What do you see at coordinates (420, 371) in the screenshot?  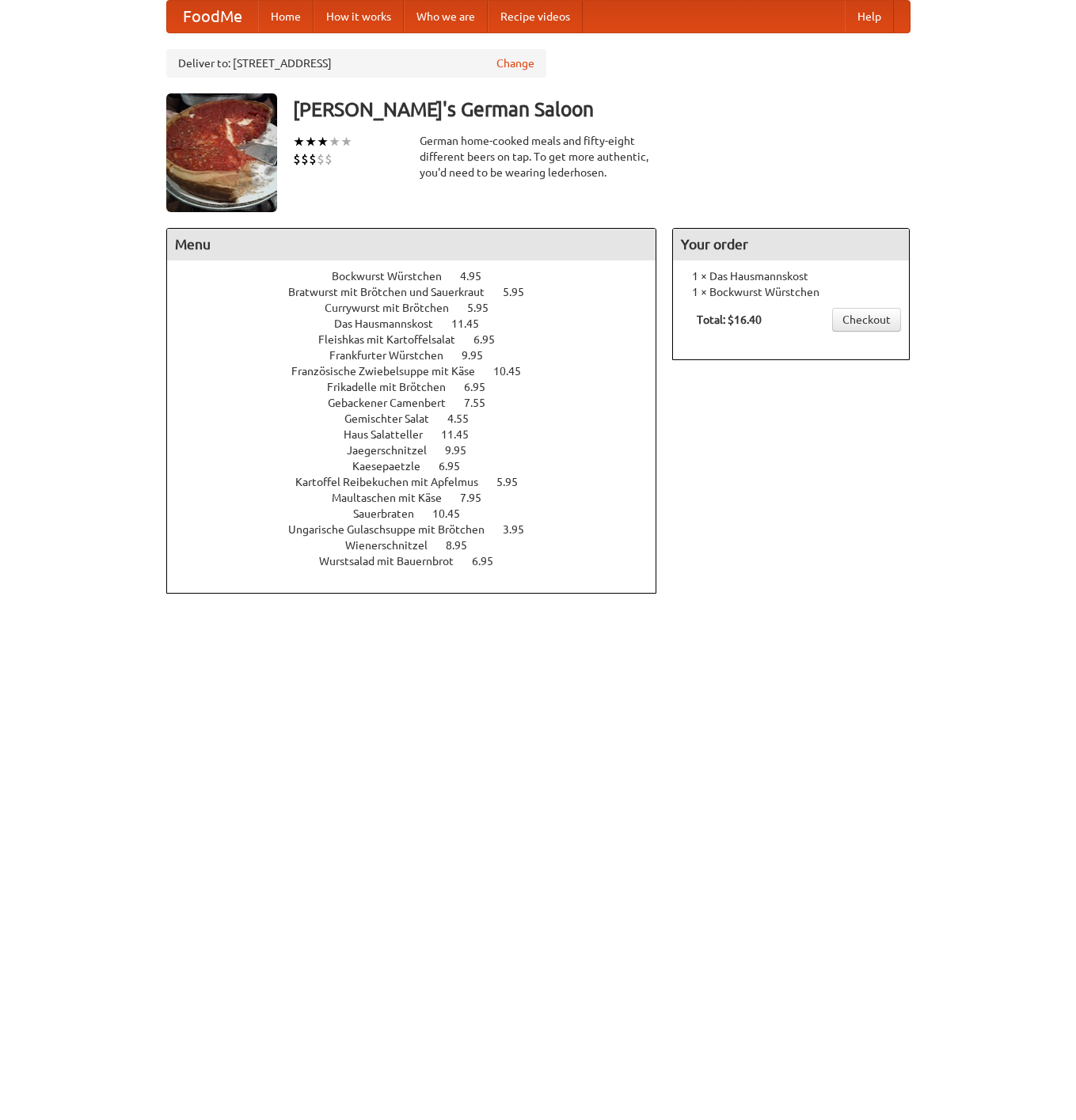 I see `a: Französische Zwiebelsuppe mit Käse 10.45` at bounding box center [420, 371].